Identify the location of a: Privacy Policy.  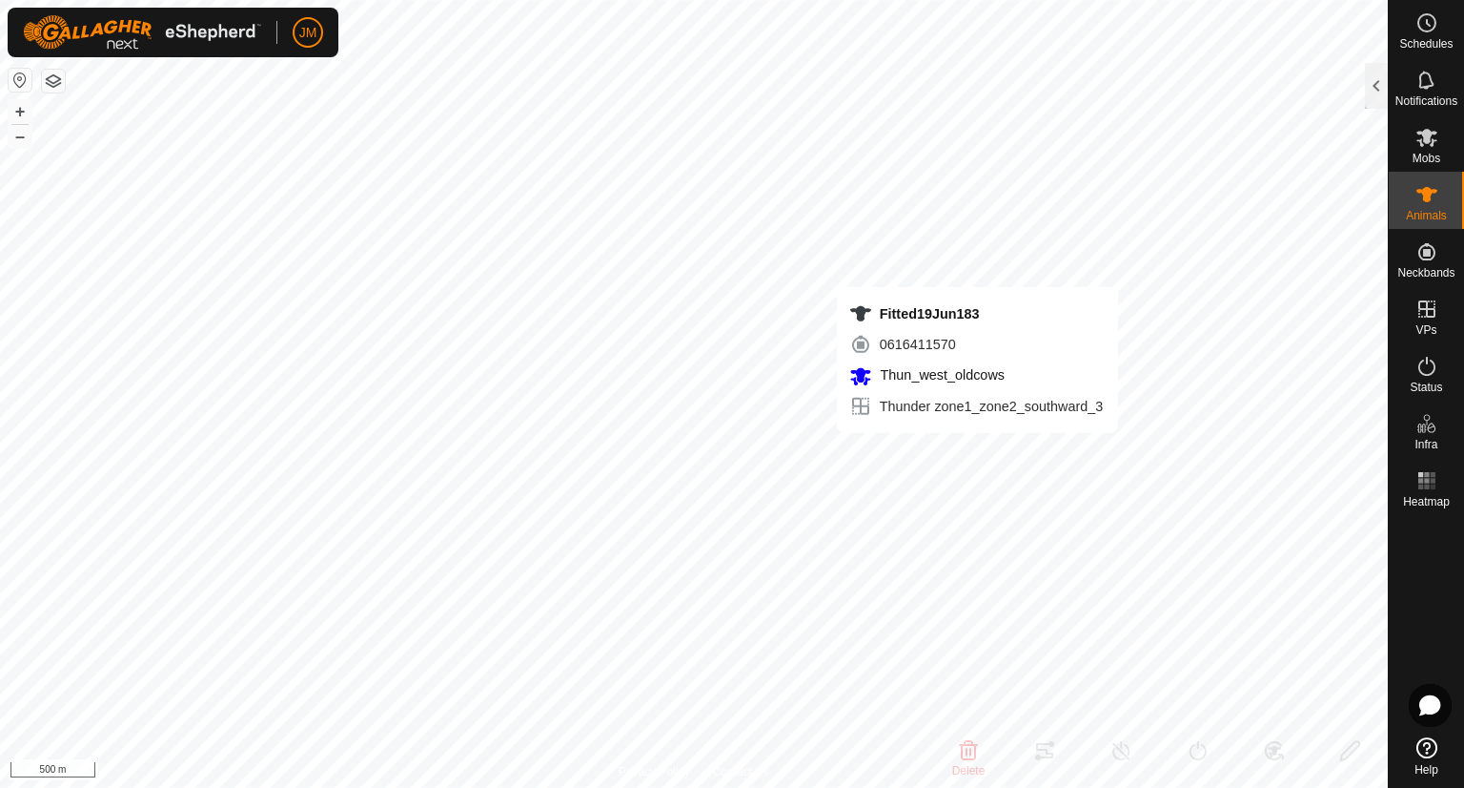
(654, 771).